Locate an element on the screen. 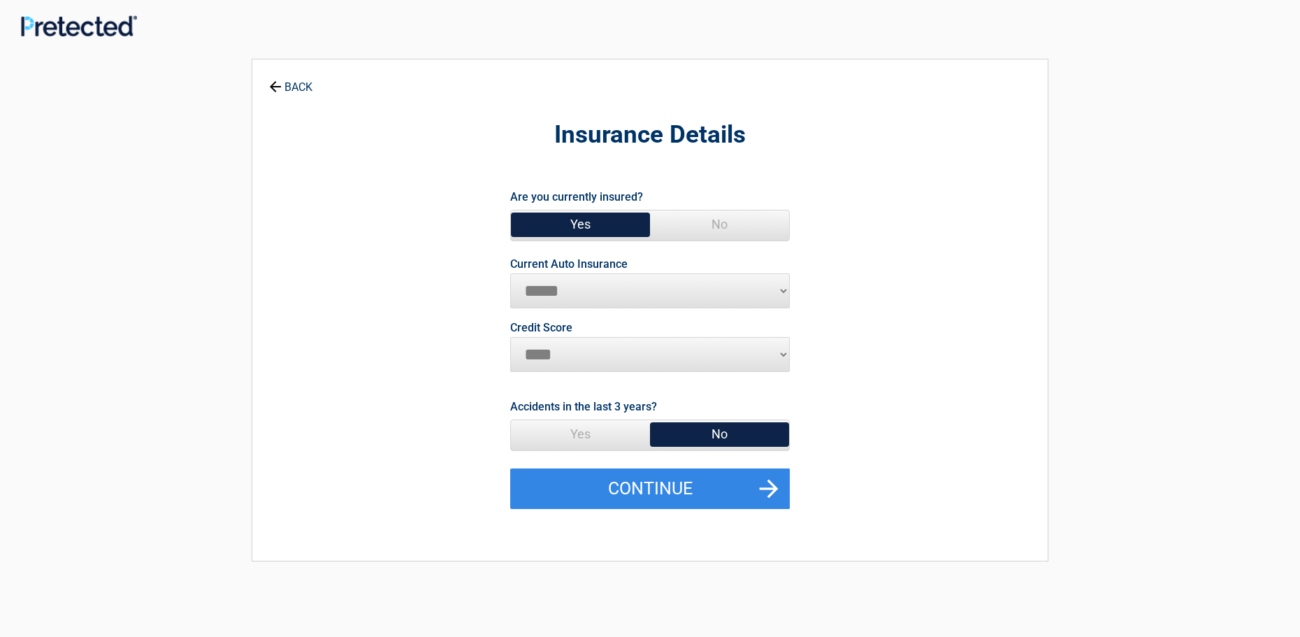 The image size is (1300, 637). label: Are you currently insured? is located at coordinates (576, 196).